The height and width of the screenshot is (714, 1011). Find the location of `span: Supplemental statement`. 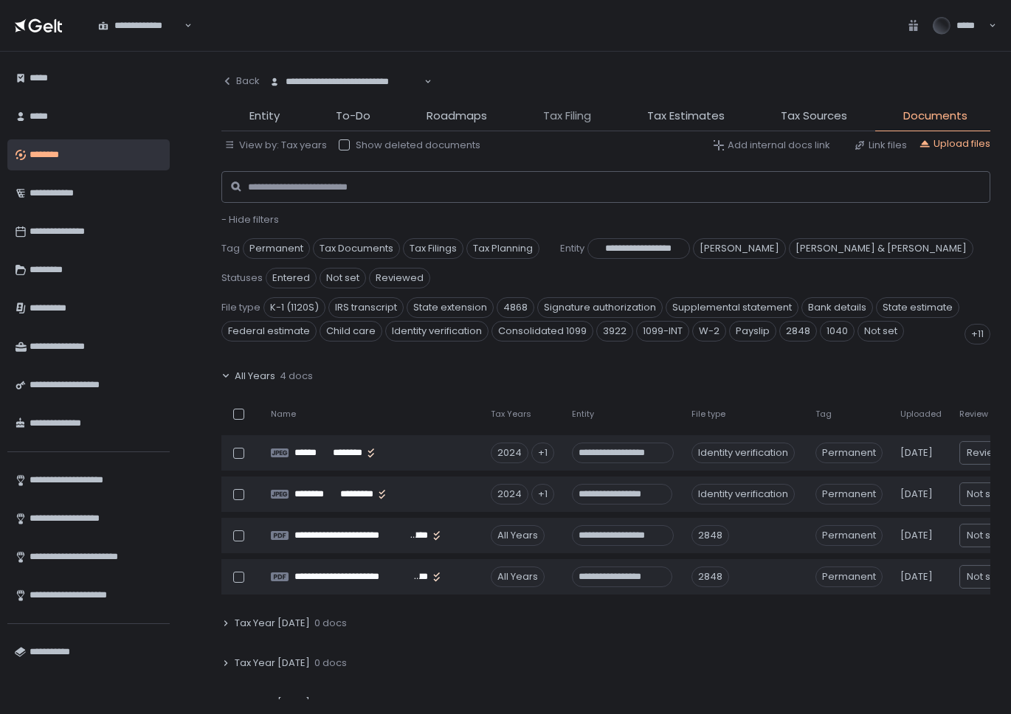

span: Supplemental statement is located at coordinates (732, 308).